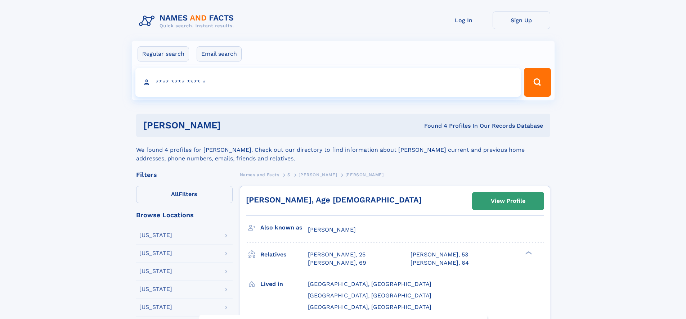 This screenshot has width=686, height=319. What do you see at coordinates (464, 20) in the screenshot?
I see `a: Log In` at bounding box center [464, 20].